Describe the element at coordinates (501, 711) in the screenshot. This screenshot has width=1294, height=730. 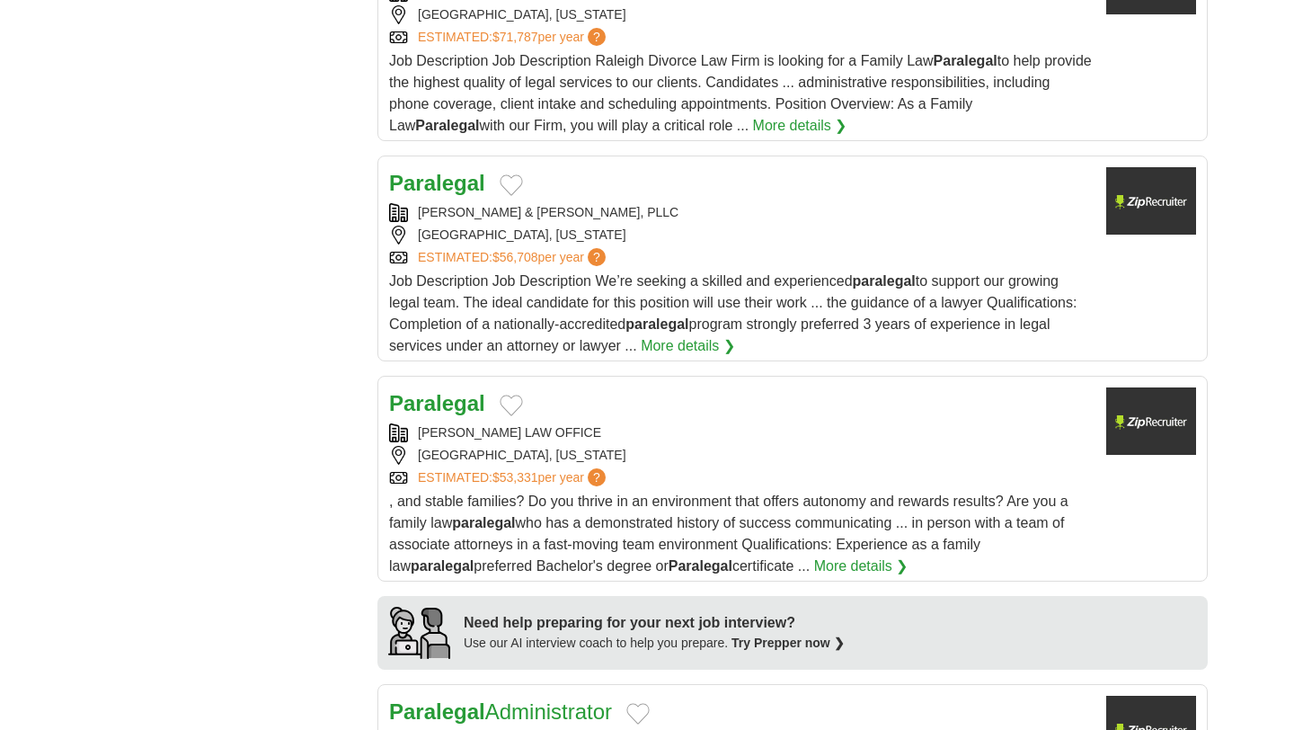
I see `a: ParalegalAdministrator` at that location.